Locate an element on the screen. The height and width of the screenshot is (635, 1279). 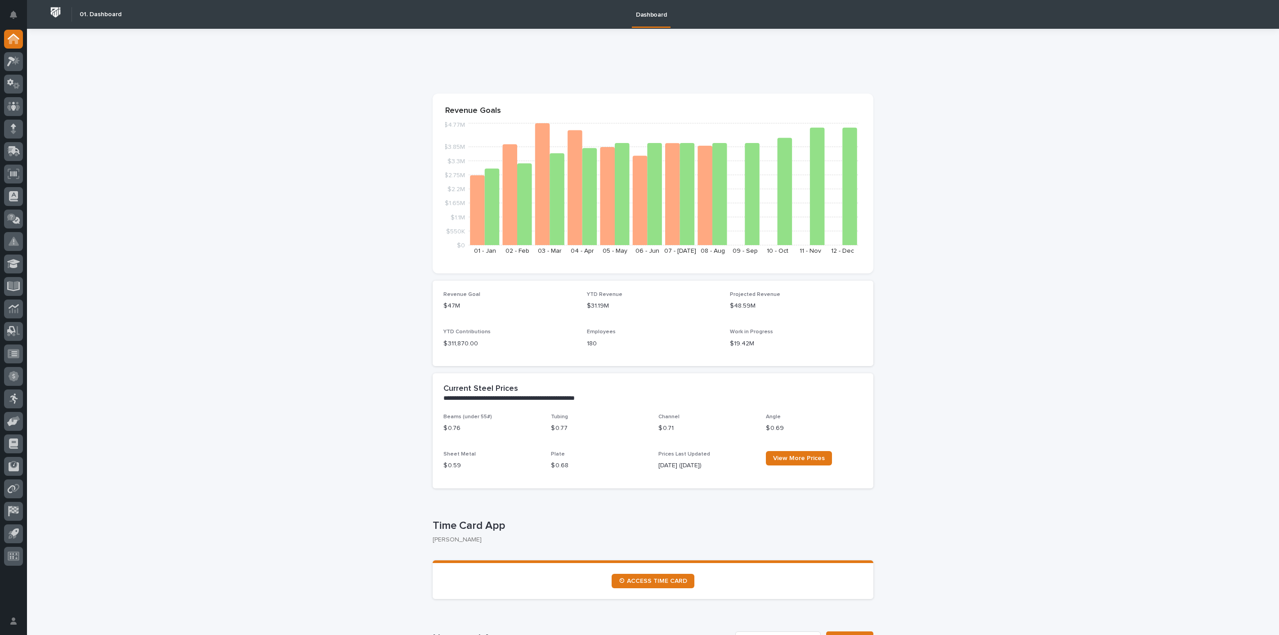
text: 02 - Feb is located at coordinates (517, 251).